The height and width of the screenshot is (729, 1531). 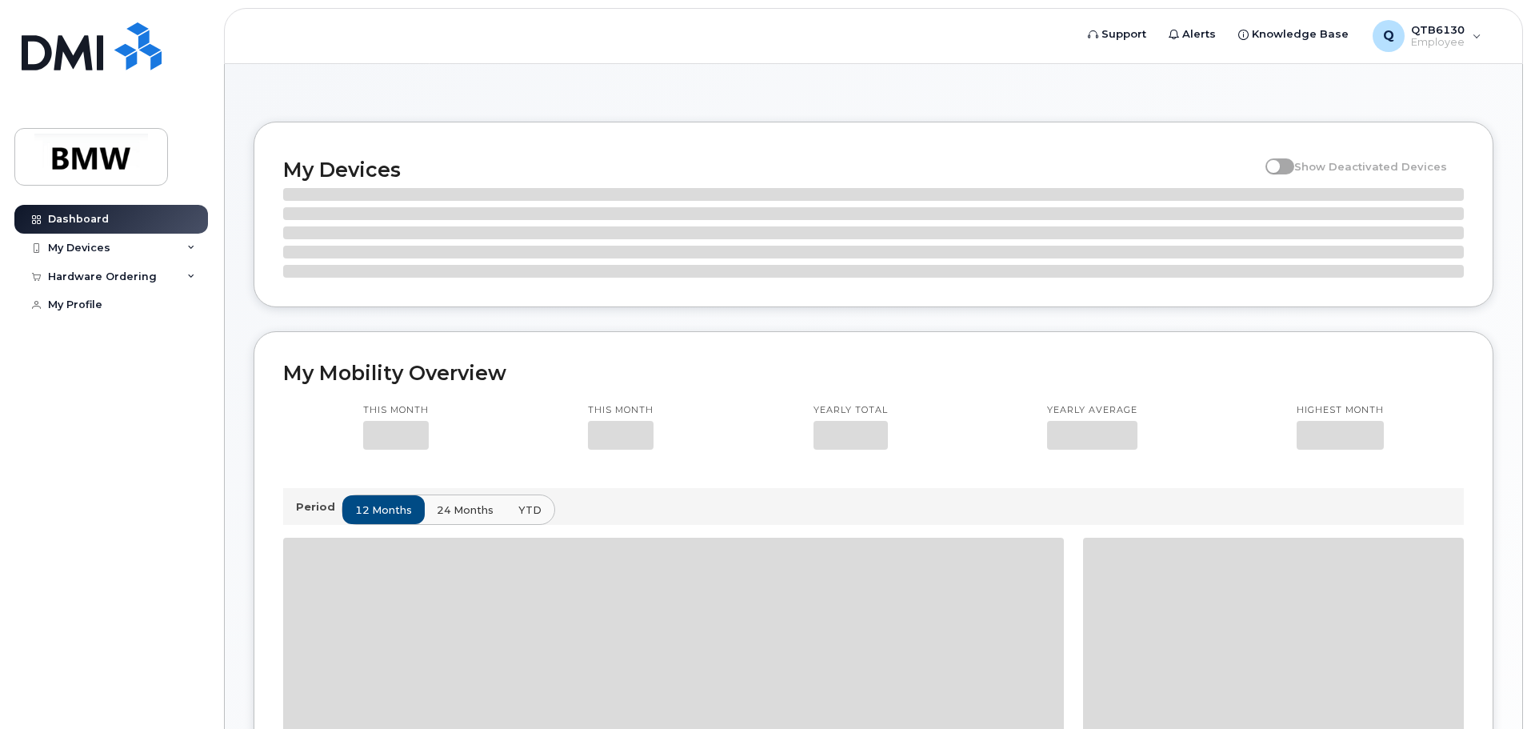 I want to click on span: 24 months, so click(x=465, y=509).